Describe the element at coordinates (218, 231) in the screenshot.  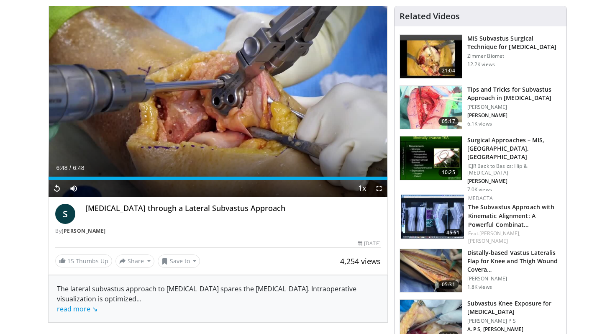
I see `div: By` at that location.